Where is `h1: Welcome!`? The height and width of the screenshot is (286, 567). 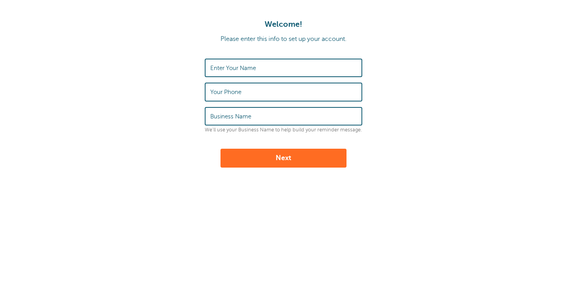
h1: Welcome! is located at coordinates (284, 24).